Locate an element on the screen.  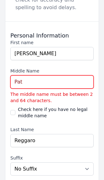
input: Enter your last name is located at coordinates (52, 140).